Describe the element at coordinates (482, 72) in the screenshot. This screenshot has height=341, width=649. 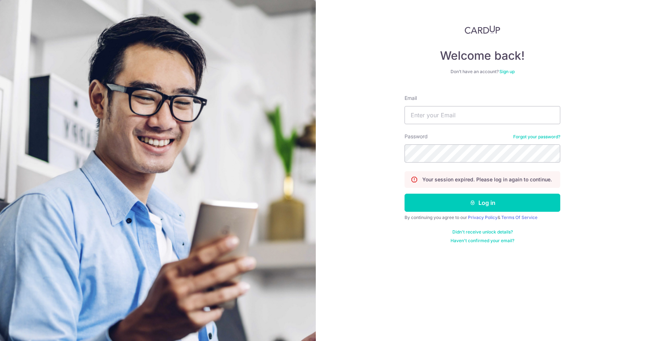
I see `div: Don’t have an account?` at that location.